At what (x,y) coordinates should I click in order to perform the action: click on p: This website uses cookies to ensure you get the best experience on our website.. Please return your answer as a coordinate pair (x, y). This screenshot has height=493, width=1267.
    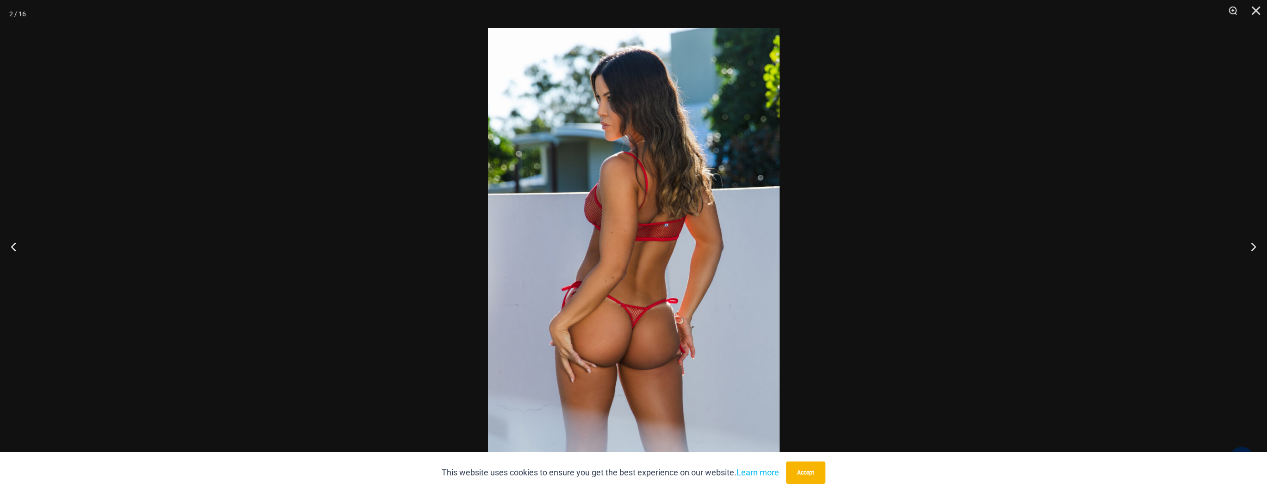
    Looking at the image, I should click on (610, 472).